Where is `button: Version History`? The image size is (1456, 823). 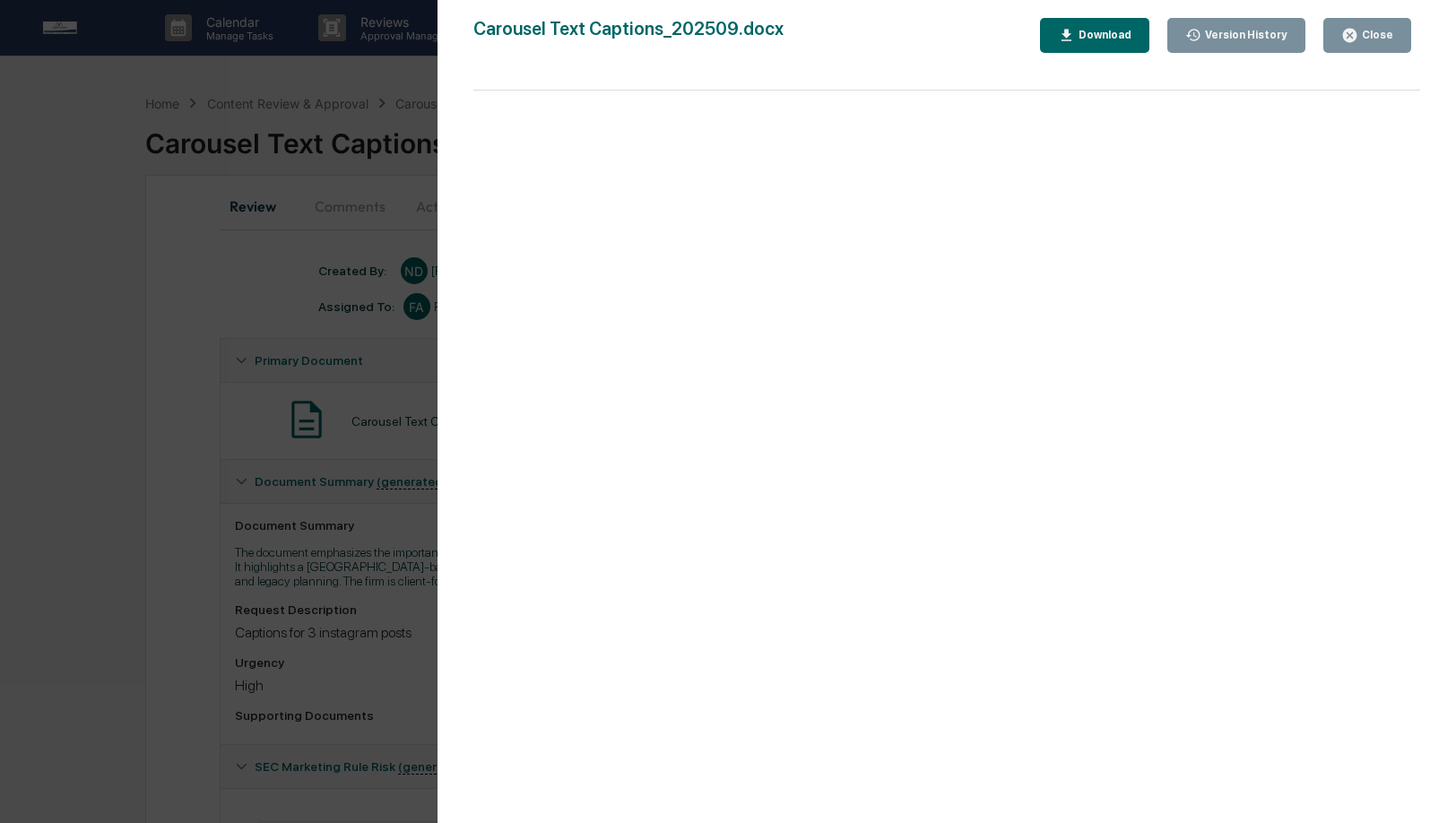
button: Version History is located at coordinates (1237, 35).